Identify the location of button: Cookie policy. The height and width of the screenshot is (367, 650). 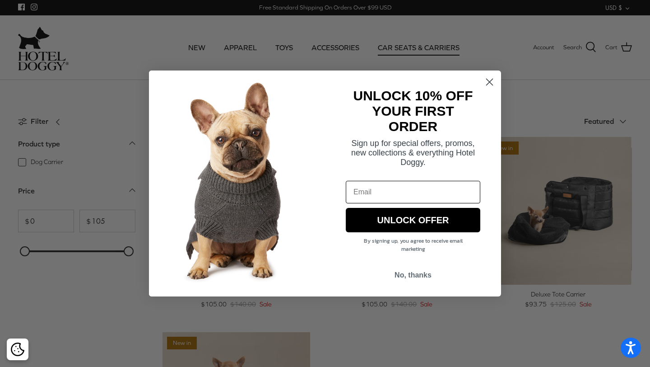
(17, 349).